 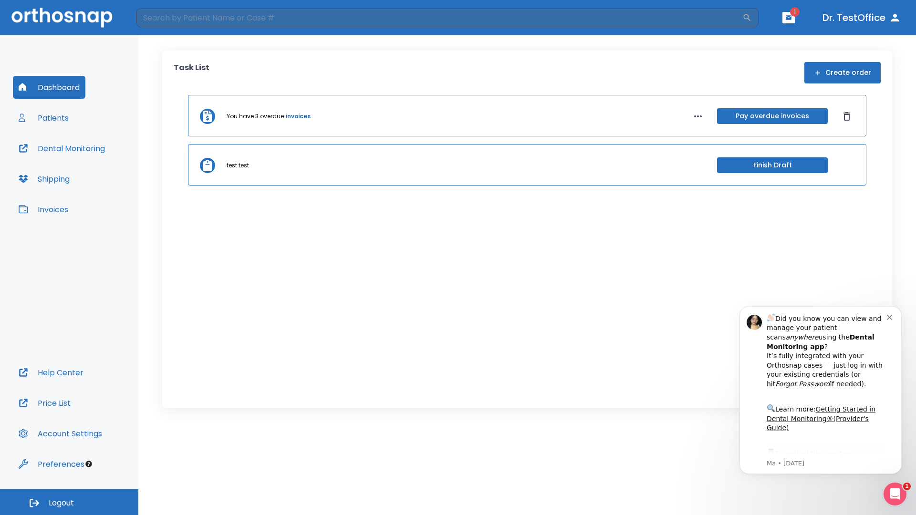 I want to click on button: Pay overdue invoices, so click(x=773, y=116).